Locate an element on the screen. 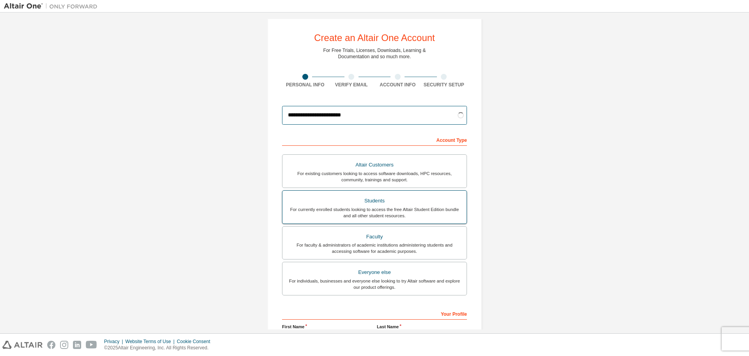  div: For Free Trials, Licenses, Downloads, Learning & Documentation and so much more. is located at coordinates (375, 53).